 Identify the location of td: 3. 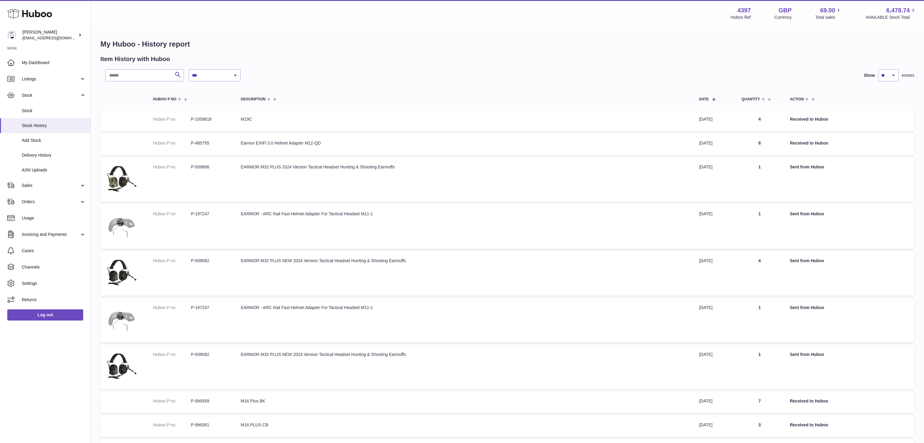
(759, 426).